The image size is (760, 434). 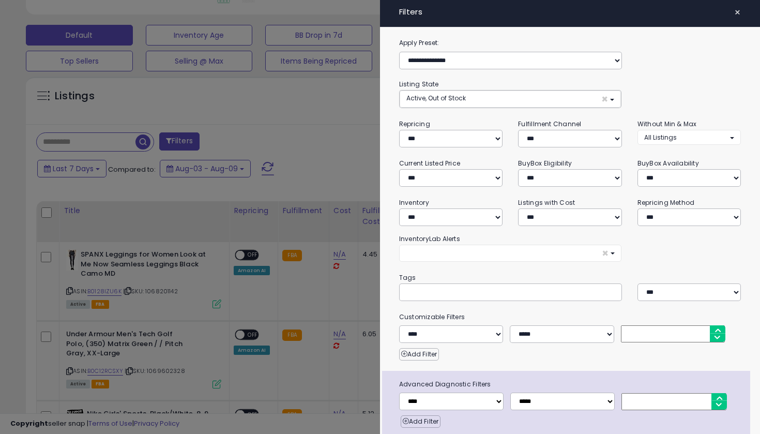 I want to click on small: BuyBox Availability, so click(x=668, y=163).